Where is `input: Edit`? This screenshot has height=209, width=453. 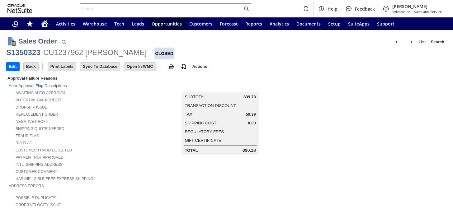 input: Edit is located at coordinates (13, 67).